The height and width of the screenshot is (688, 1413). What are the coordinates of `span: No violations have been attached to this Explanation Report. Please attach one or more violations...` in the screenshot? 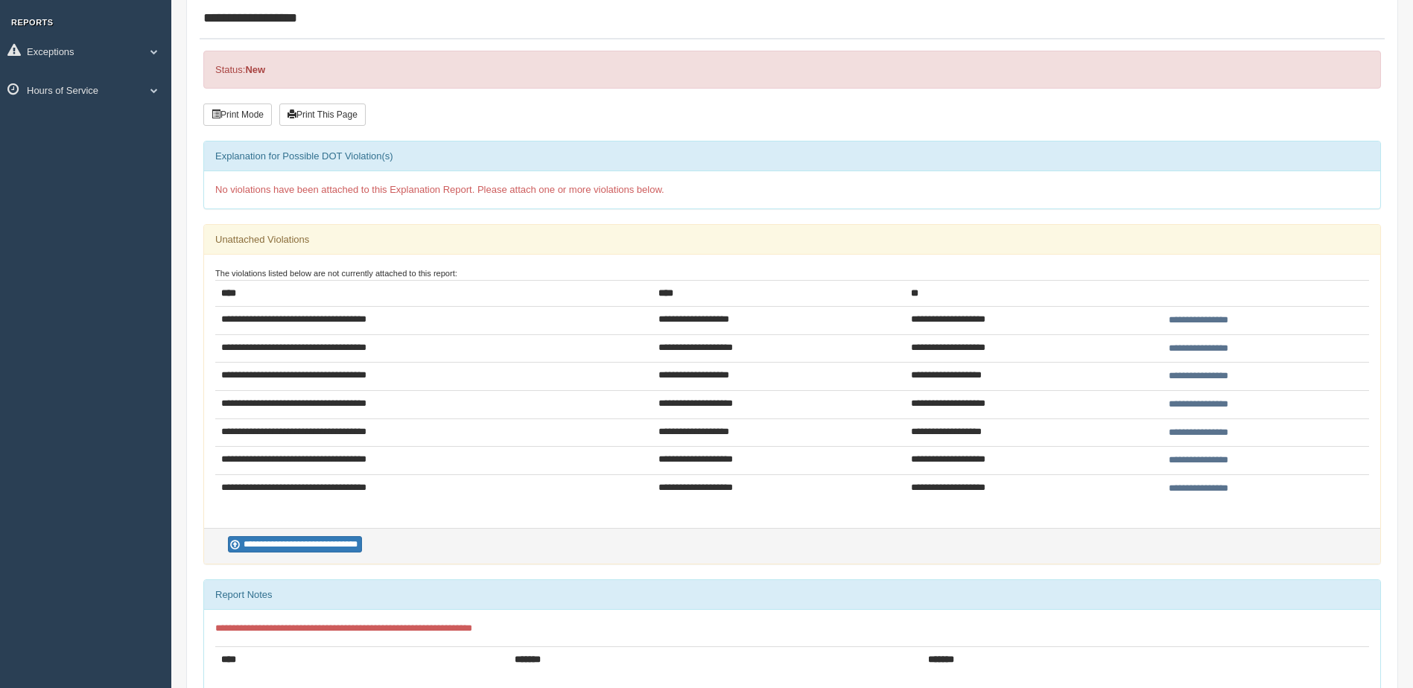 It's located at (439, 189).